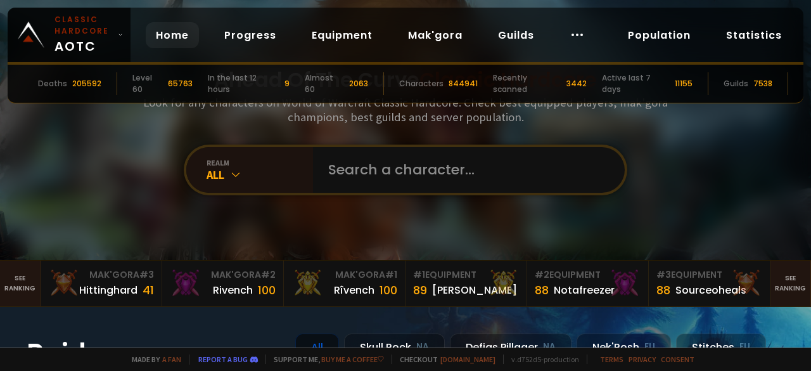 This screenshot has width=811, height=371. Describe the element at coordinates (233, 290) in the screenshot. I see `div: Rivench` at that location.